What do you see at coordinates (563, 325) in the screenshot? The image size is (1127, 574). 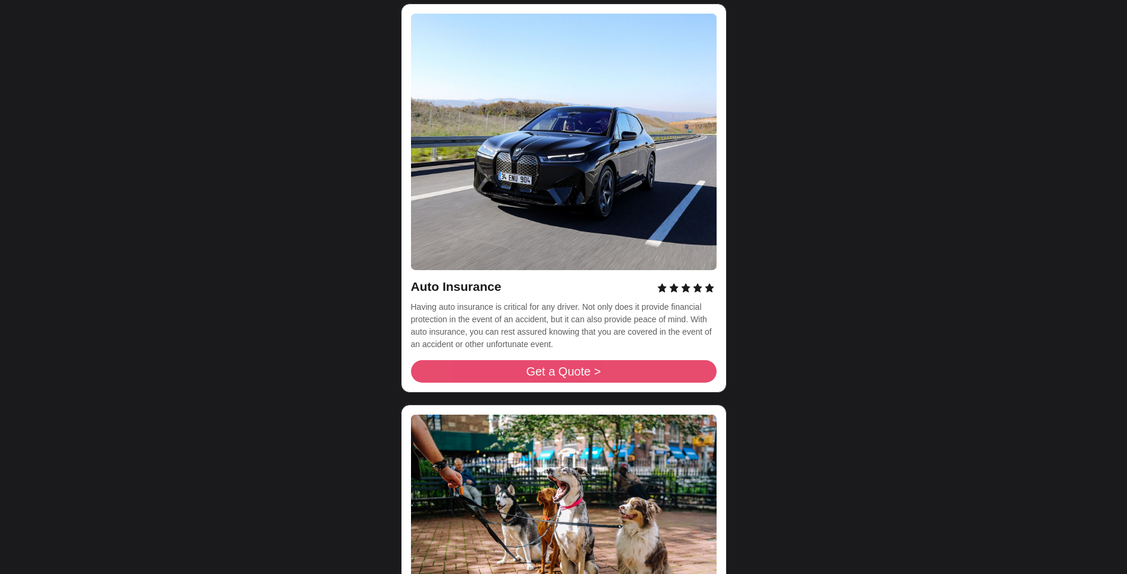 I see `span: Having auto insurance is critical for any driver. Not only does it provide financial protection i...` at bounding box center [563, 325].